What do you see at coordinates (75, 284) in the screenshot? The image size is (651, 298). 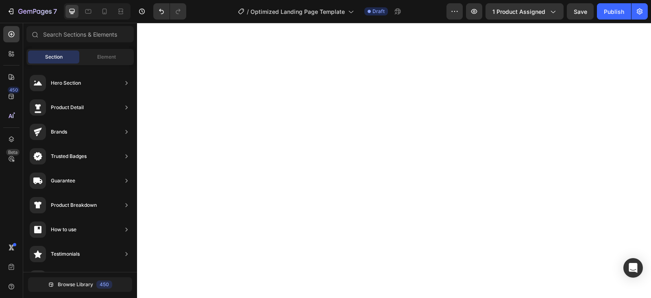 I see `span: Browse Library` at bounding box center [75, 284].